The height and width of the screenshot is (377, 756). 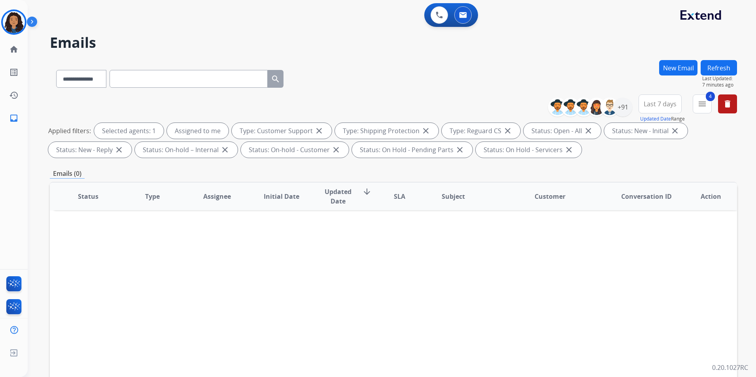 What do you see at coordinates (281, 196) in the screenshot?
I see `span: Initial Date` at bounding box center [281, 196].